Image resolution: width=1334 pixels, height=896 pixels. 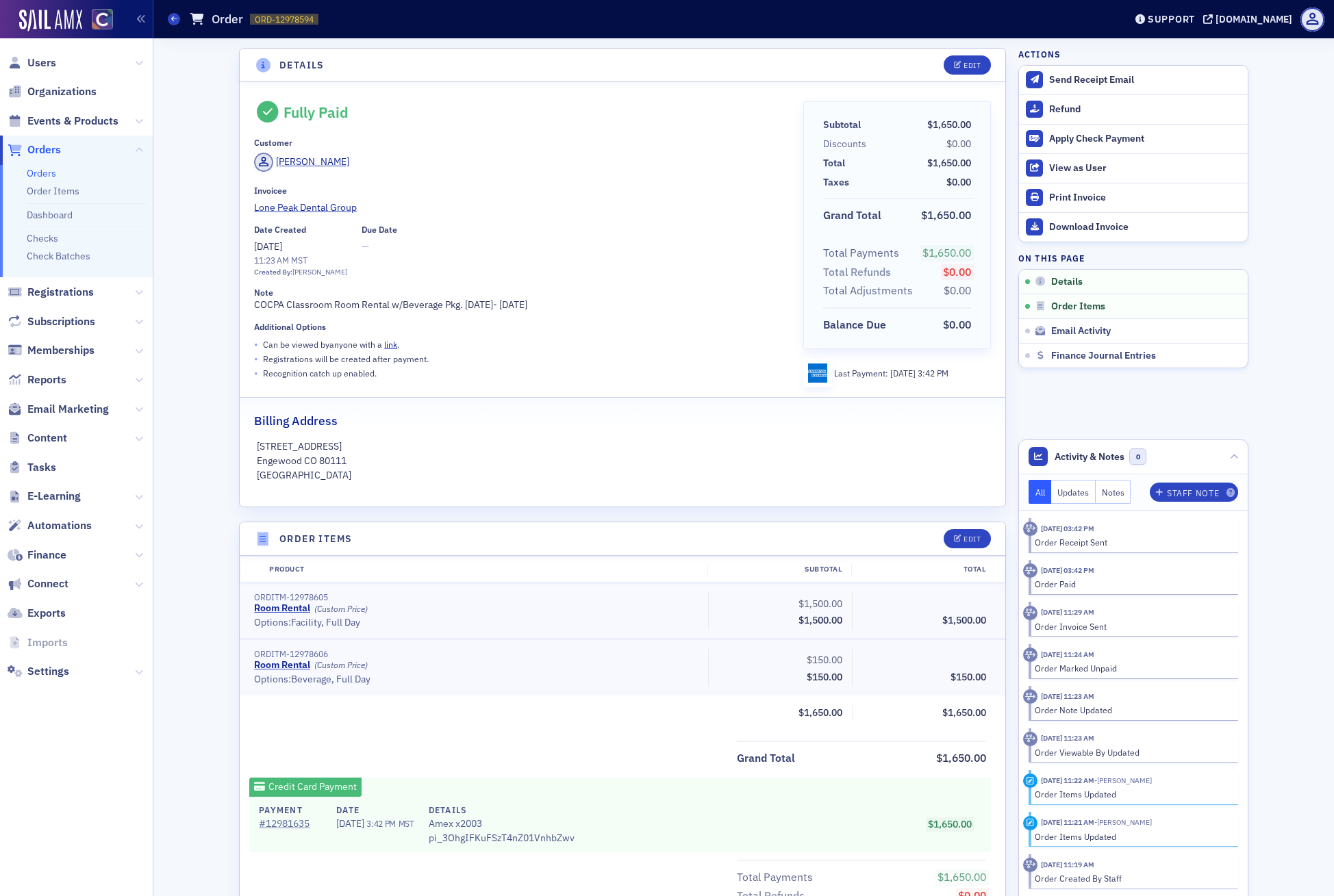 I want to click on button: Staff Note, so click(x=1194, y=493).